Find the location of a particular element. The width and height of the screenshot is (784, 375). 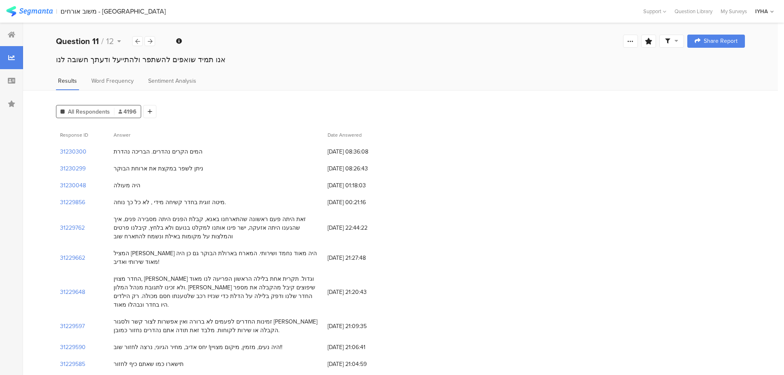

span: Sentiment Analysis is located at coordinates (172, 81).